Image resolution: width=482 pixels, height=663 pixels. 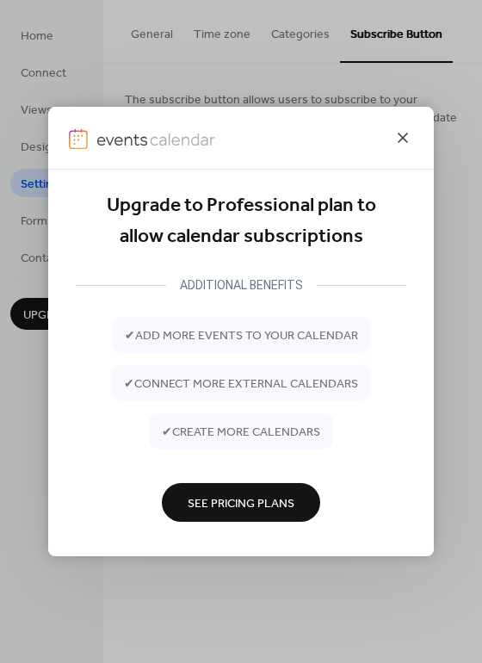 I want to click on img: logo-icon, so click(x=78, y=139).